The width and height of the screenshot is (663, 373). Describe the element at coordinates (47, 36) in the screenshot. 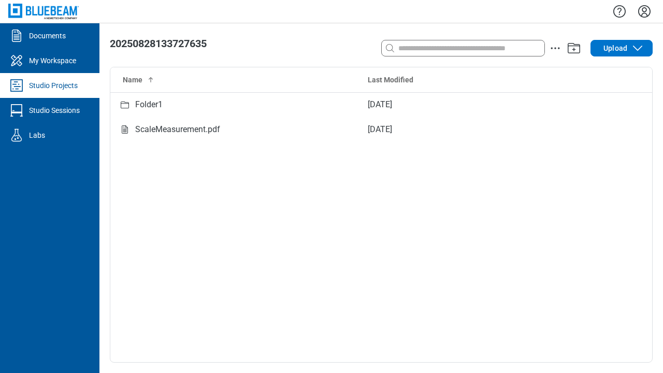

I see `div: Documents` at that location.